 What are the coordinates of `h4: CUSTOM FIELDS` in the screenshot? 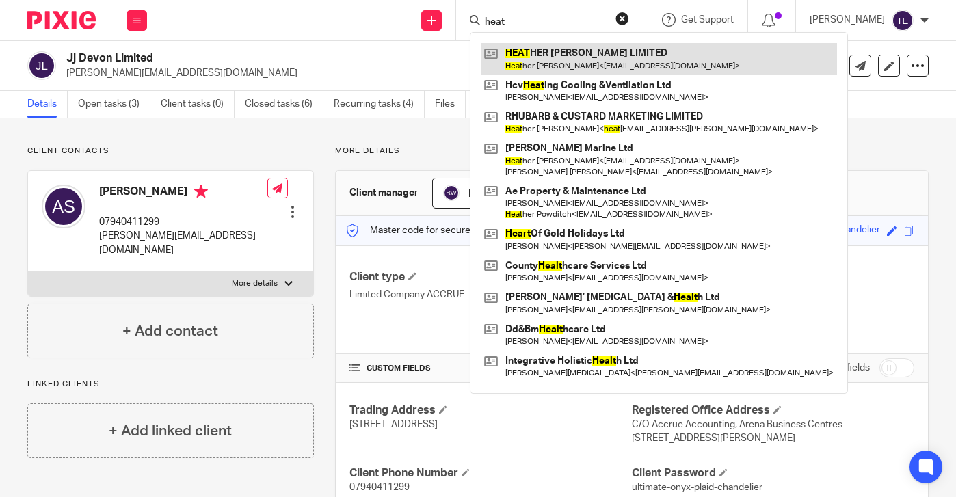 It's located at (490, 368).